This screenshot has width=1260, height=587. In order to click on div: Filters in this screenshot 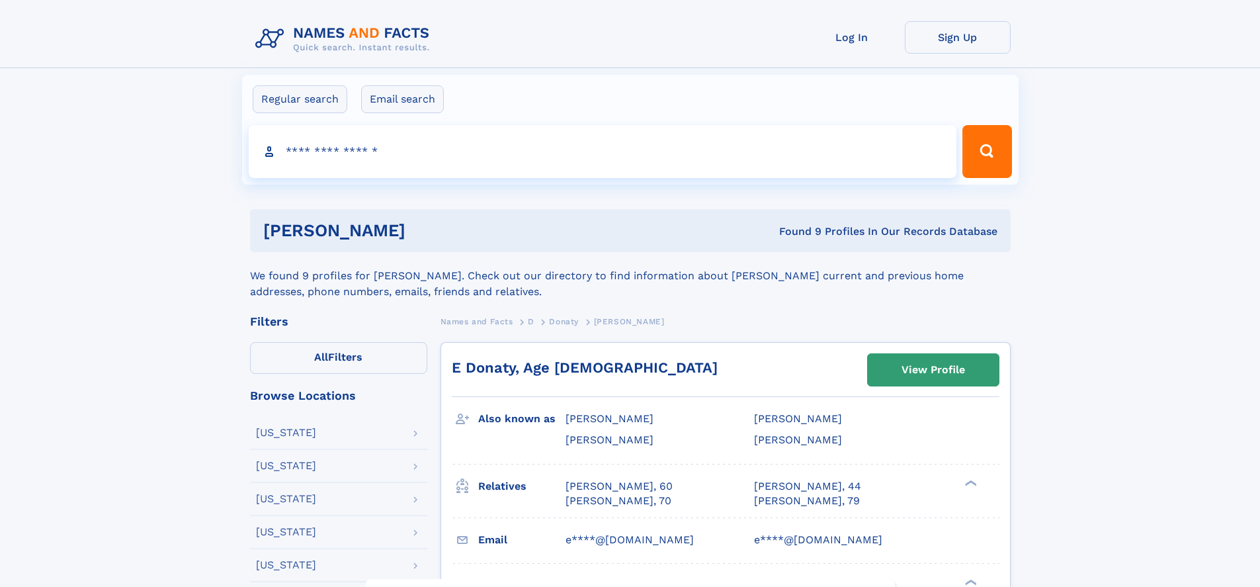, I will do `click(339, 322)`.